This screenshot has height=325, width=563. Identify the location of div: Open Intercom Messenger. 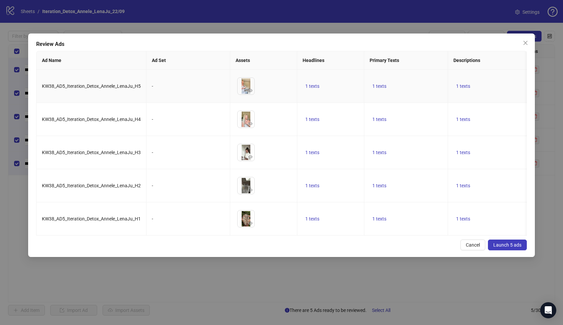
(548, 310).